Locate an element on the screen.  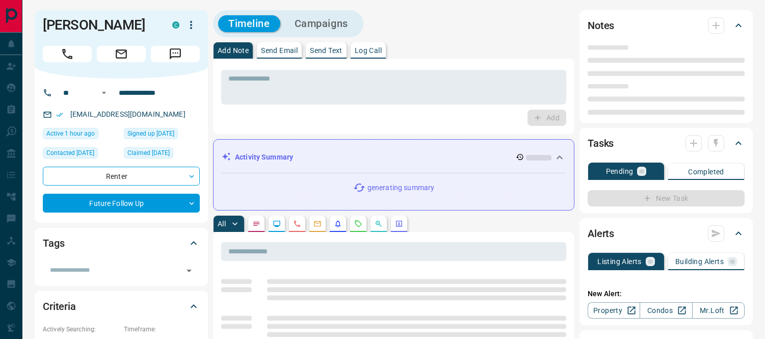
button: Timeline is located at coordinates (249, 23).